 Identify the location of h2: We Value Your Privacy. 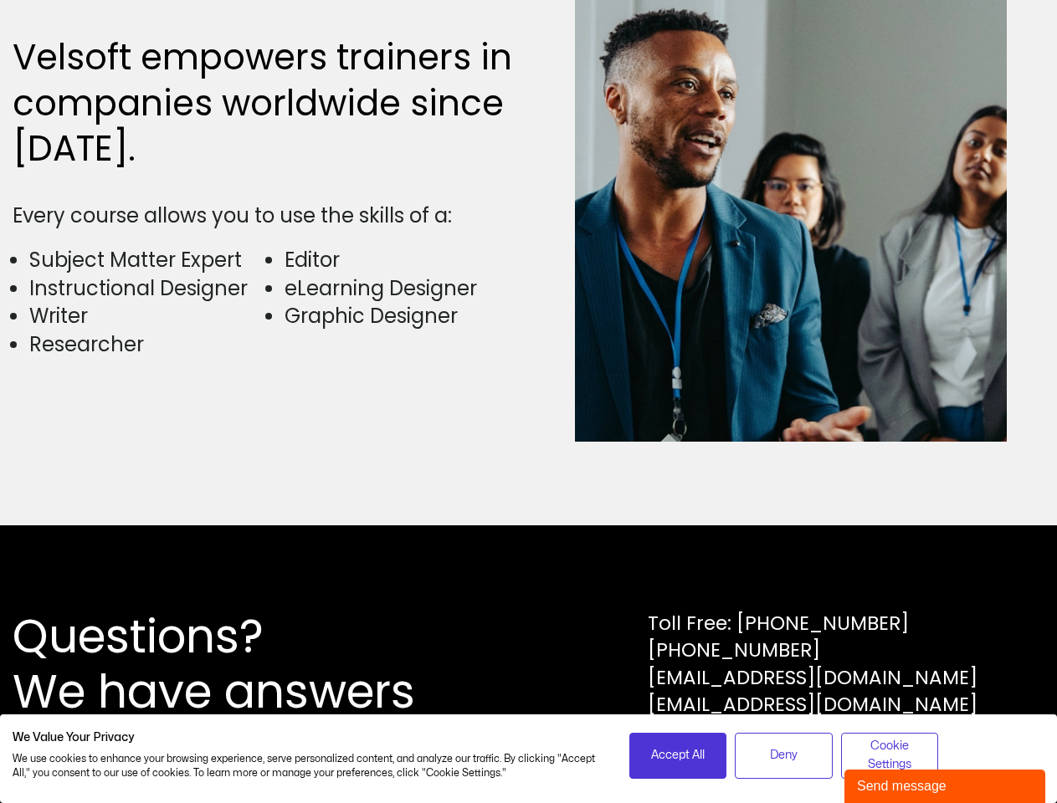
(308, 738).